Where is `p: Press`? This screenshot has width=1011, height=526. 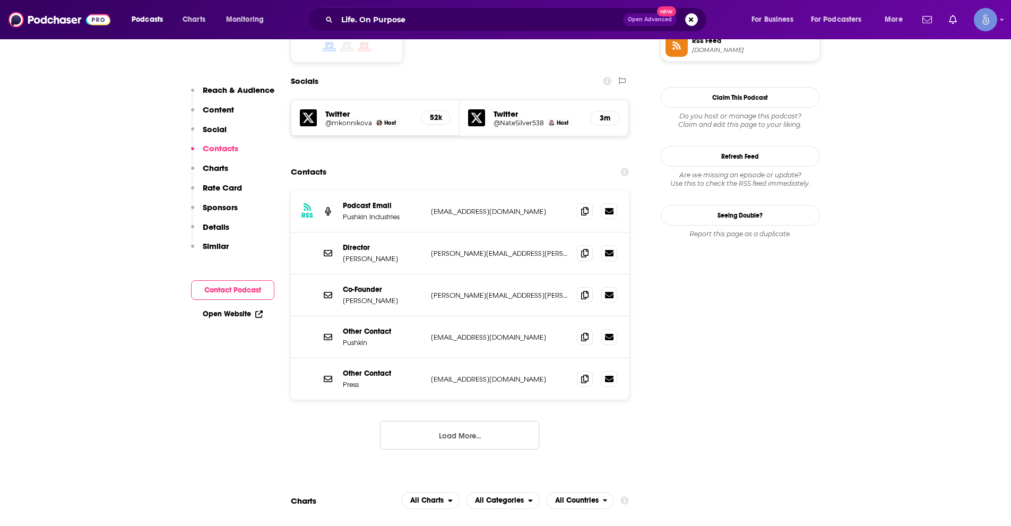
p: Press is located at coordinates (383, 384).